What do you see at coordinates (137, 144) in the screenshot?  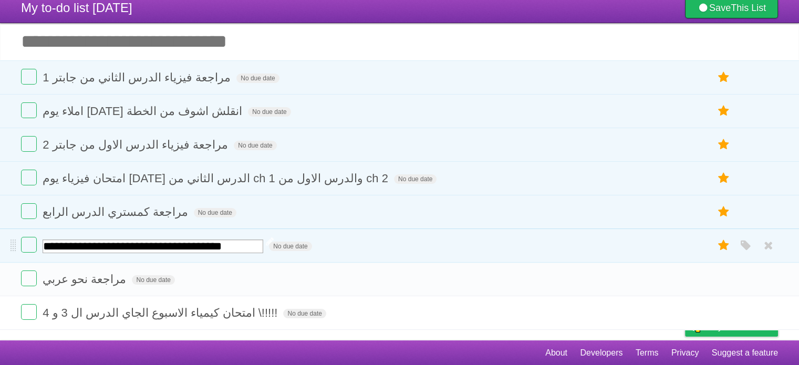 I see `span: مراجعة فيزياء الدرس الاول من جابتر 2` at bounding box center [137, 144].